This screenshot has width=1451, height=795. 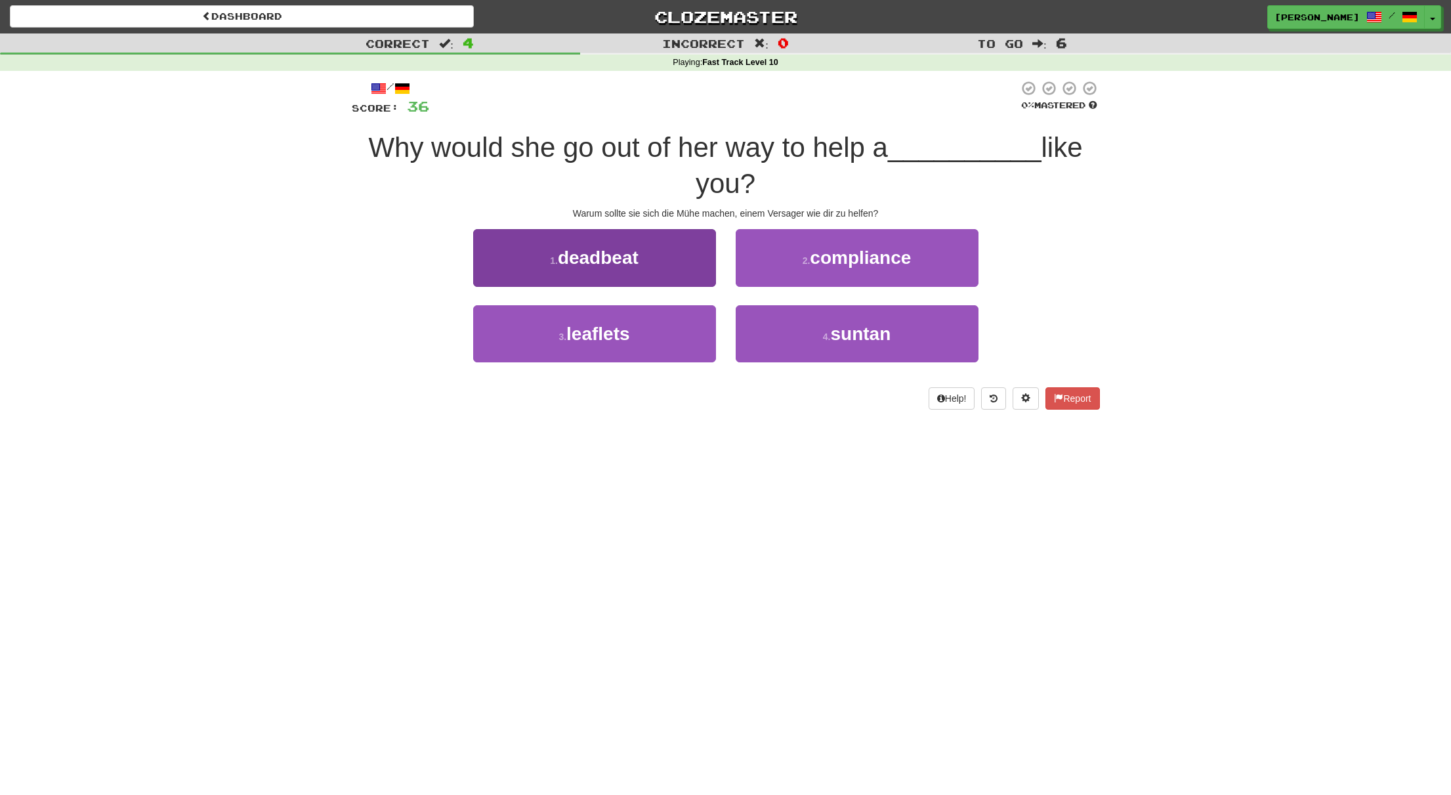 I want to click on span: Why would she go out of her way to help a, so click(x=628, y=147).